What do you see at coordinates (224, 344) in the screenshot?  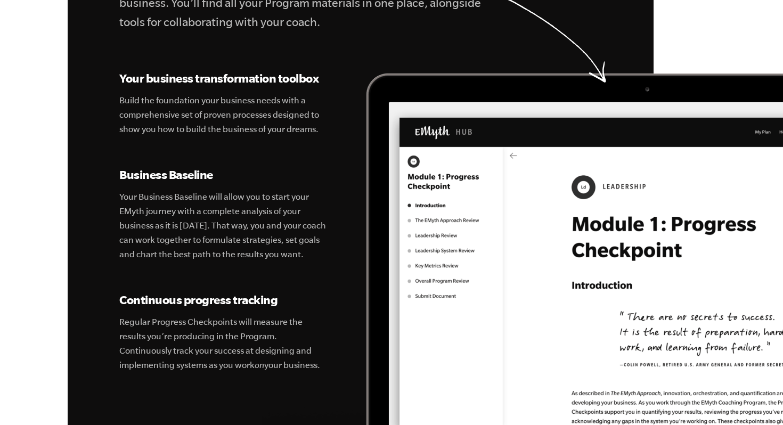 I see `p: Regular Progress Checkpoints will measure the results you’re producing in the Program. Continuous...` at bounding box center [224, 344].